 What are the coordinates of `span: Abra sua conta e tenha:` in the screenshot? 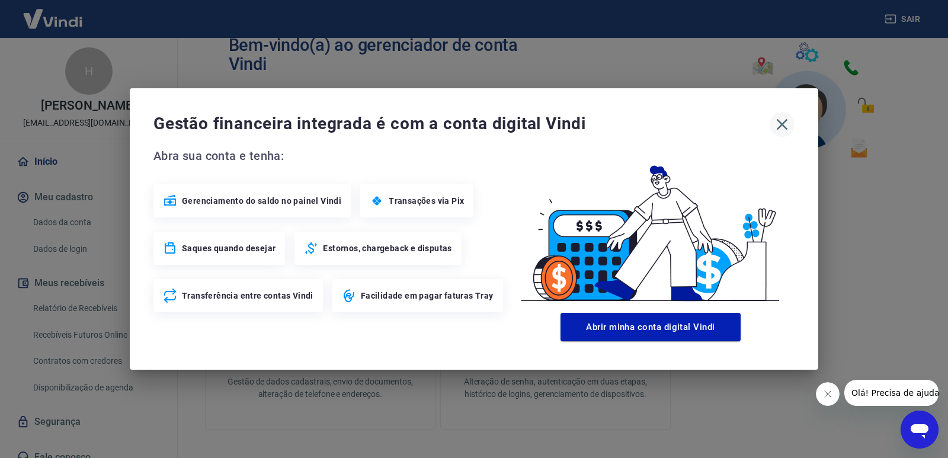 It's located at (330, 156).